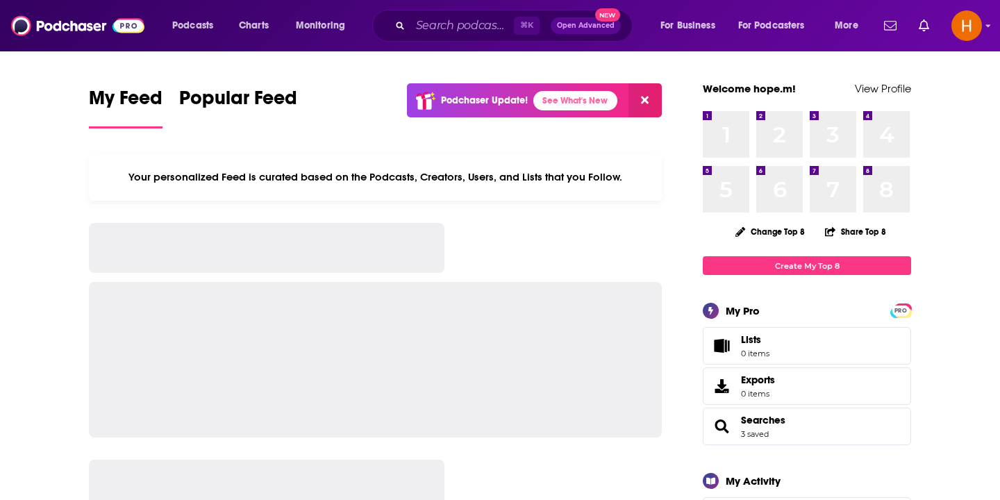  Describe the element at coordinates (755, 434) in the screenshot. I see `a: 3 saved` at that location.